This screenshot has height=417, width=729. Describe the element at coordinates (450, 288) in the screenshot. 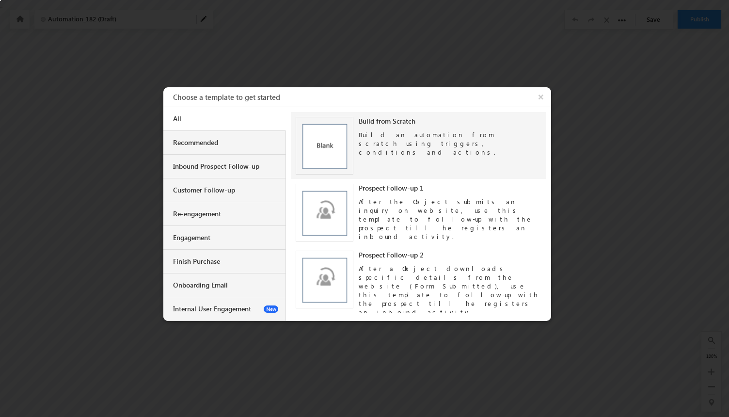

I see `div: After a Object downloads specific details from the website (Form Submitted), use this template to...` at that location.